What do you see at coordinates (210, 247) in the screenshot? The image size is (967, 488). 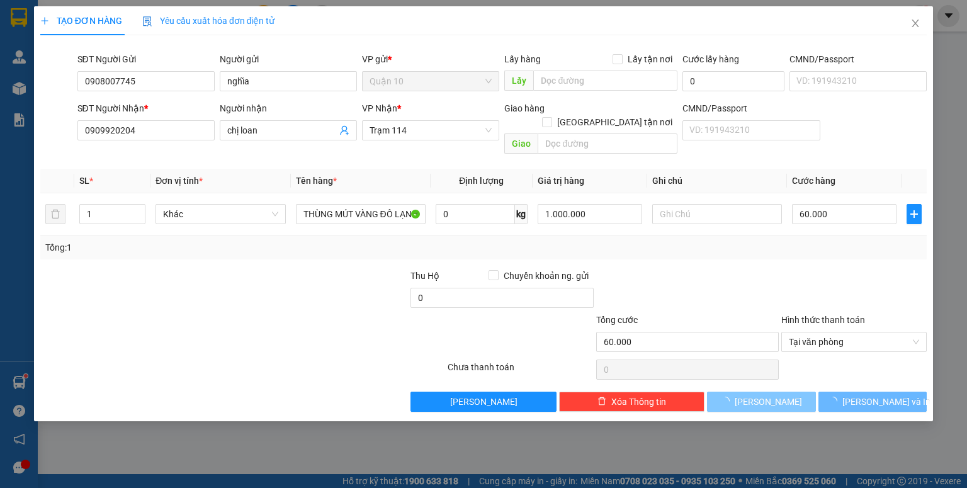 I see `div: Tổng: 1` at bounding box center [210, 247].